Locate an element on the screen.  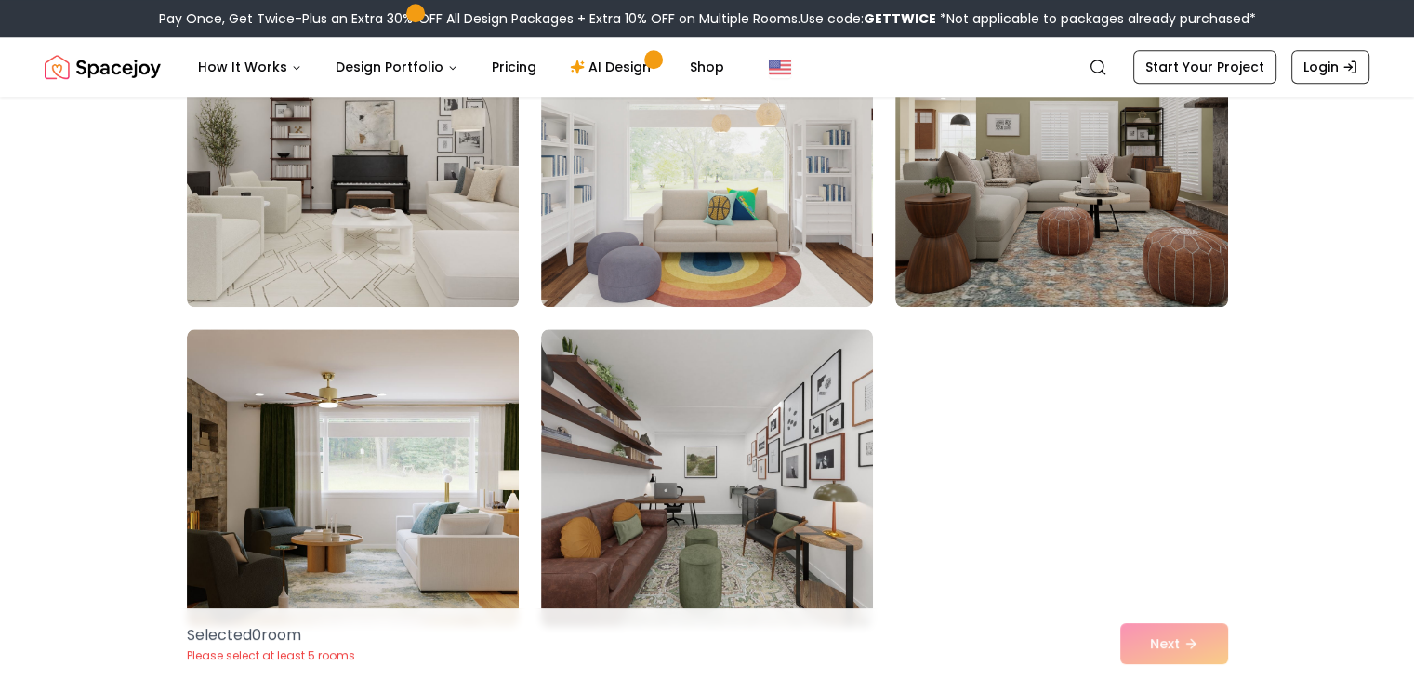
a: Spacejoy is located at coordinates (102, 67).